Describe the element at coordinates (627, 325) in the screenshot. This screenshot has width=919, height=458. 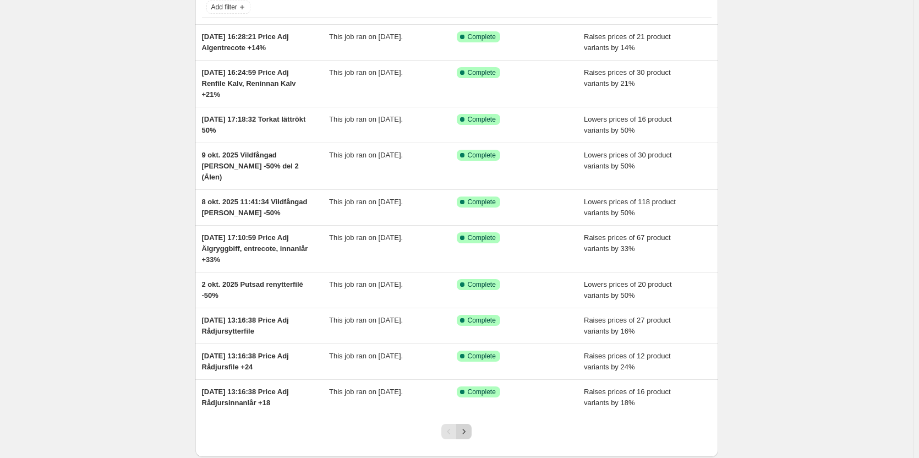
I see `span: Raises prices of 27 product variants by 16%` at that location.